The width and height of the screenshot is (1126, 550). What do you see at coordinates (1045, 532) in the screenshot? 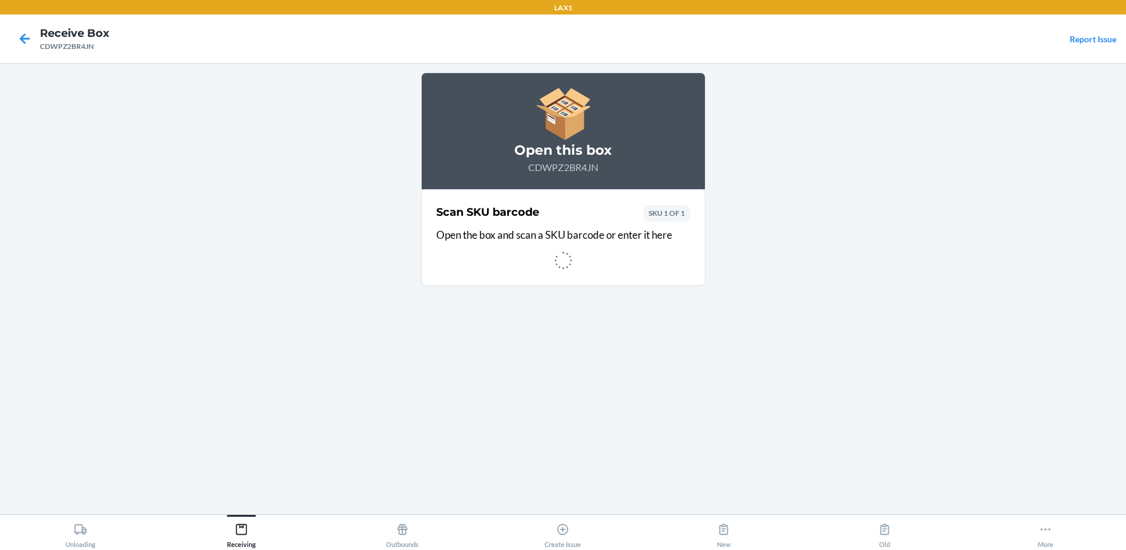
I see `button: More` at bounding box center [1045, 532].